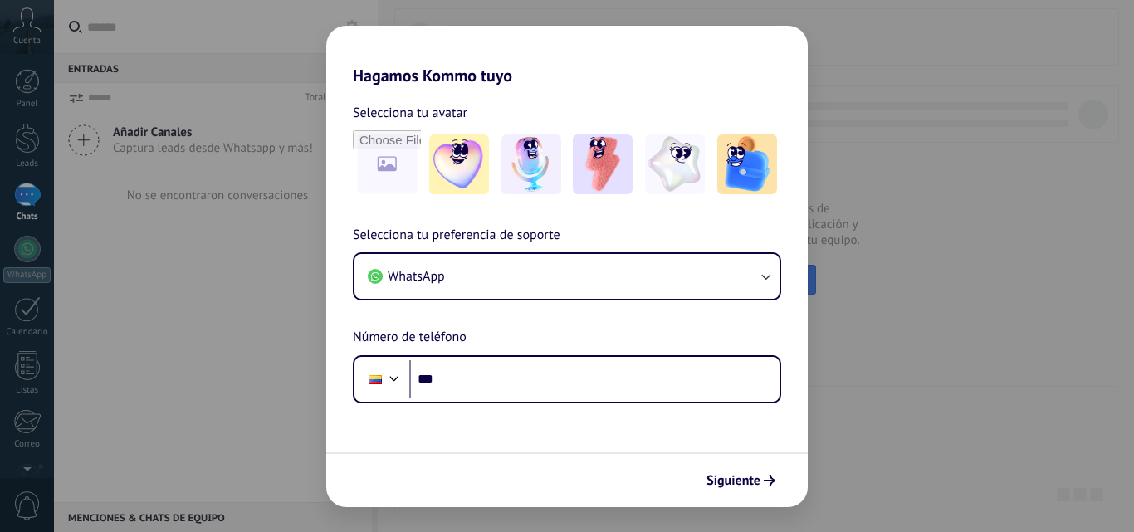 This screenshot has width=1134, height=532. What do you see at coordinates (409, 338) in the screenshot?
I see `span: Número de teléfono` at bounding box center [409, 338].